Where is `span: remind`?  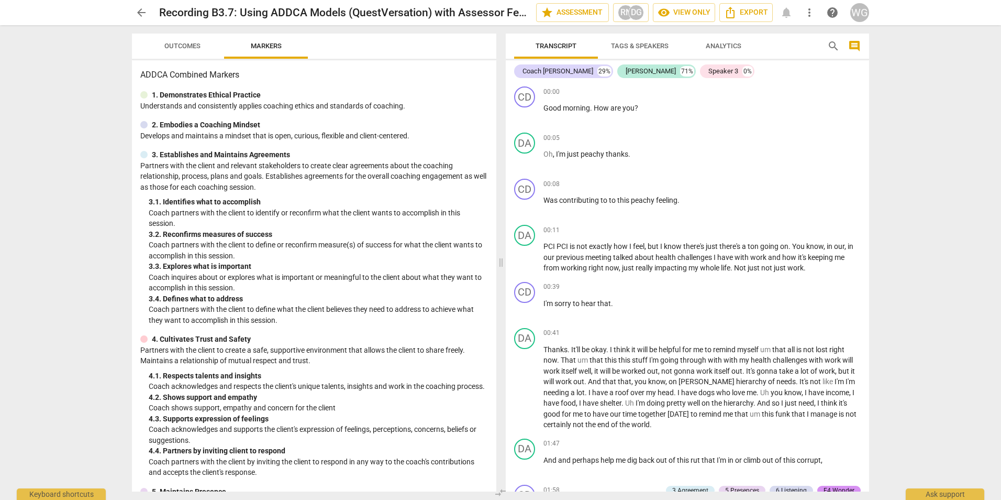 span: remind is located at coordinates (725, 349).